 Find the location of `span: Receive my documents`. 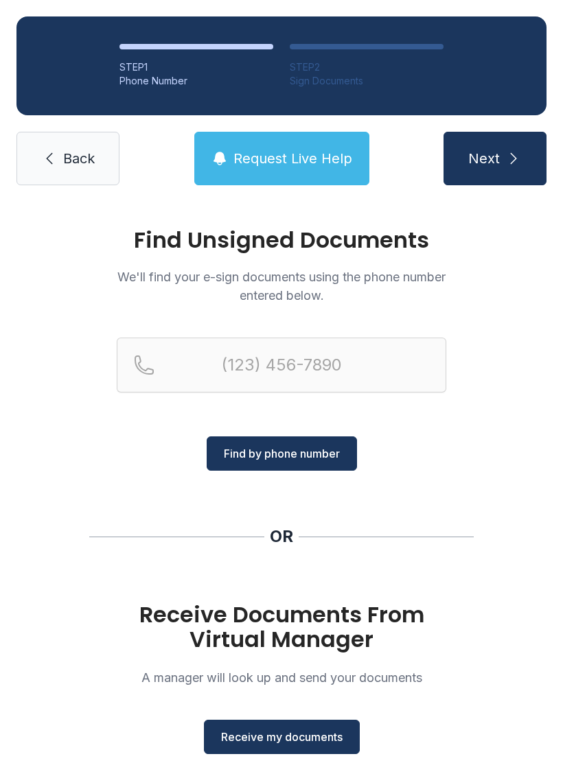

span: Receive my documents is located at coordinates (281, 737).